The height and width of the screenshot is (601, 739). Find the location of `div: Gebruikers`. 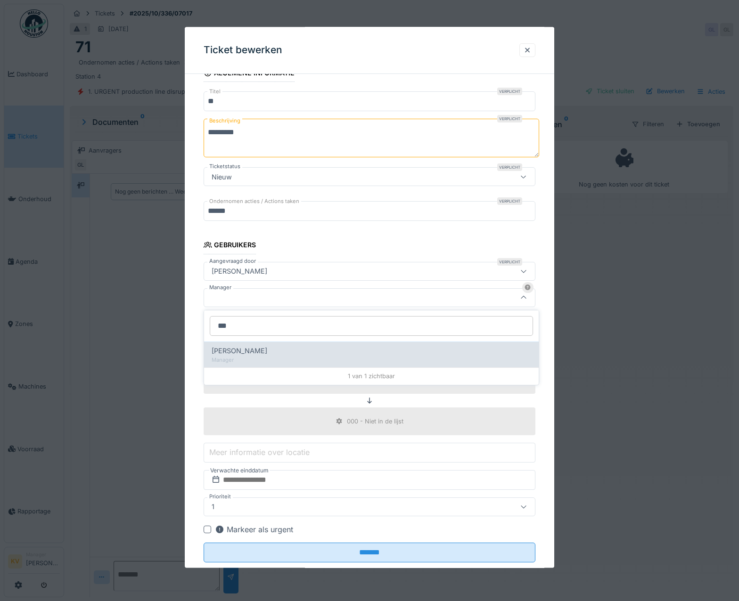

div: Gebruikers is located at coordinates (229, 246).